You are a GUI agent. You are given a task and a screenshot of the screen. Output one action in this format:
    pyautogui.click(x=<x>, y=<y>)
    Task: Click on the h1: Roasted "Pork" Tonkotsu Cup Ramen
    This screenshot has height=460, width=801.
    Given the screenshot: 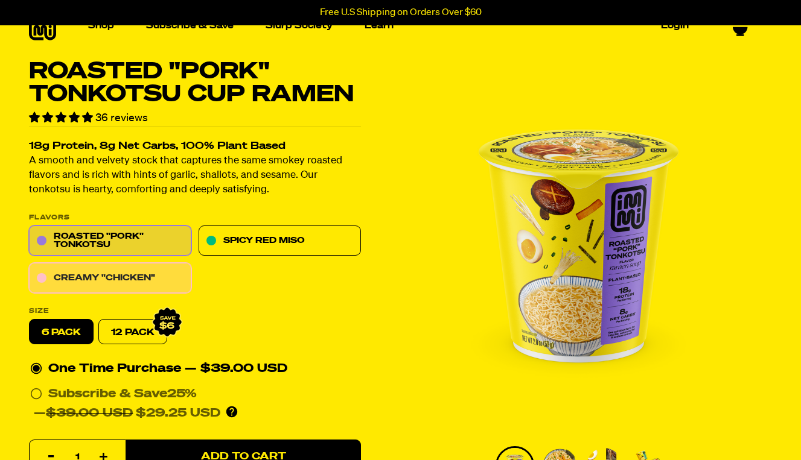 What is the action you would take?
    pyautogui.click(x=195, y=83)
    